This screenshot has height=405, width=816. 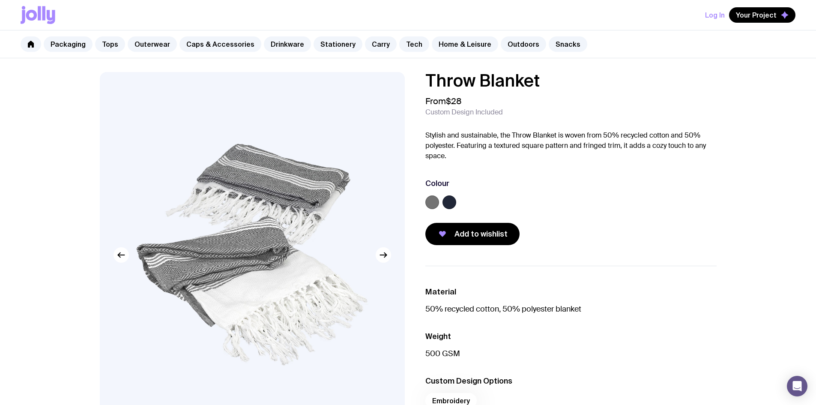 I want to click on h3: Colour, so click(x=437, y=183).